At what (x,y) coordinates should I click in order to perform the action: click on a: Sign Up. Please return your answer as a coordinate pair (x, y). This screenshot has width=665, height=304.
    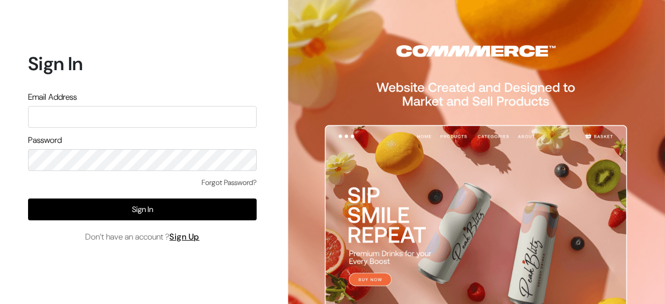
    Looking at the image, I should click on (184, 236).